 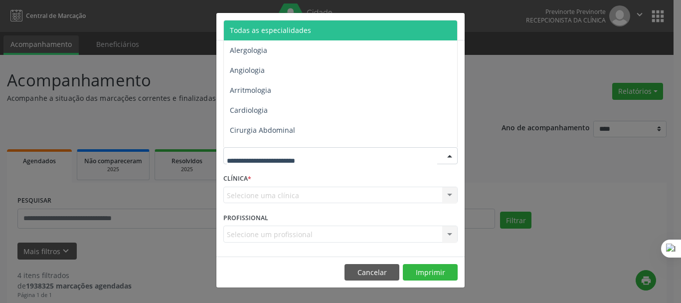 What do you see at coordinates (270, 30) in the screenshot?
I see `span: Todas as especialidades` at bounding box center [270, 30].